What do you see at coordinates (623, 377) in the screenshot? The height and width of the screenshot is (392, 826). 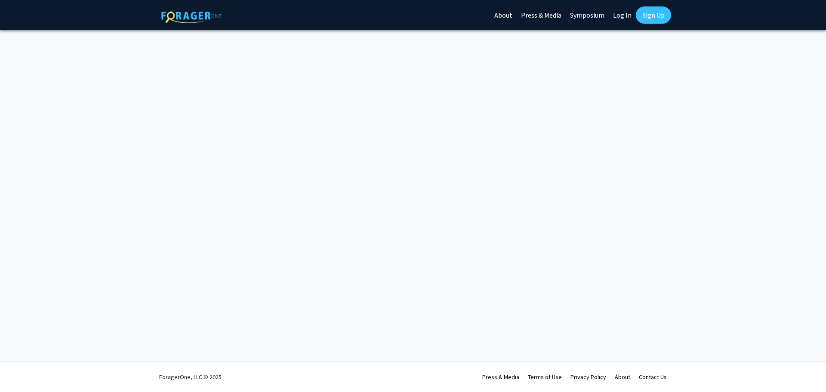 I see `a: About` at bounding box center [623, 377].